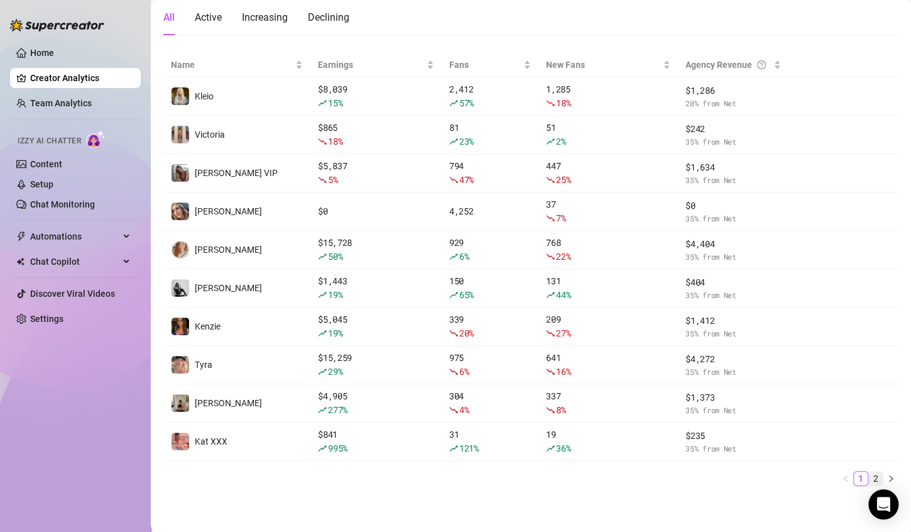 This screenshot has height=532, width=911. What do you see at coordinates (80, 78) in the screenshot?
I see `a: Creator Analytics` at bounding box center [80, 78].